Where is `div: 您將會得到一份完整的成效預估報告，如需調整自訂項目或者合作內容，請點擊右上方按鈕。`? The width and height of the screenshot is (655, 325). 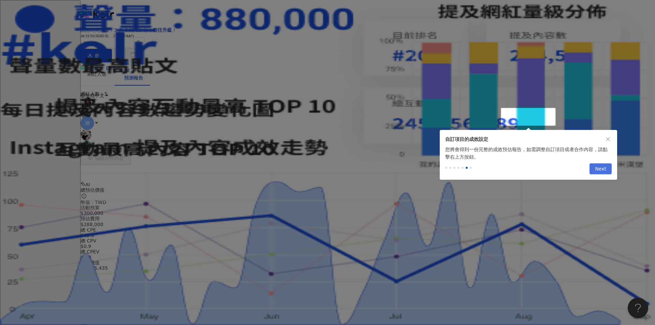 div: 您將會得到一份完整的成效預估報告，如需調整自訂項目或者合作內容，請點擊右上方按鈕。 is located at coordinates (528, 153).